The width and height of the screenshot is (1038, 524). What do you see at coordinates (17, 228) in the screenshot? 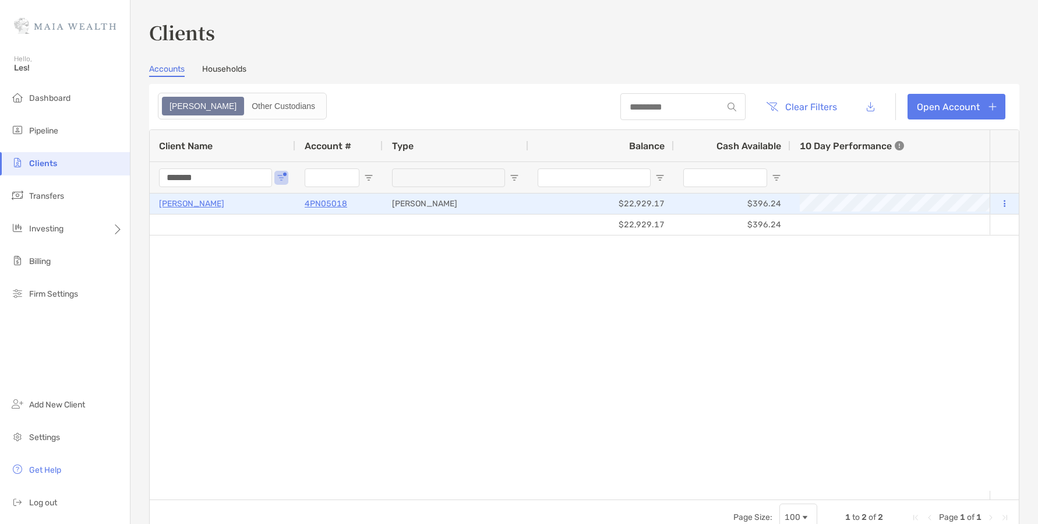
I see `img: investing icon` at bounding box center [17, 228].